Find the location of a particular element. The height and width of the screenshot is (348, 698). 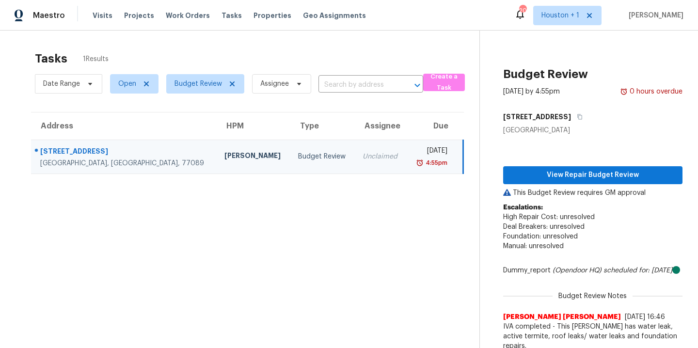

span: Tasks is located at coordinates (232, 16).